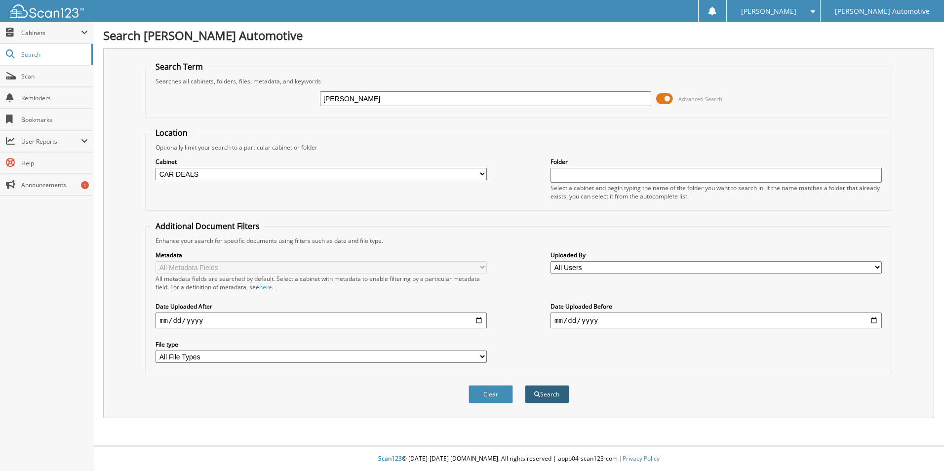 Image resolution: width=944 pixels, height=471 pixels. I want to click on legend: Location, so click(171, 133).